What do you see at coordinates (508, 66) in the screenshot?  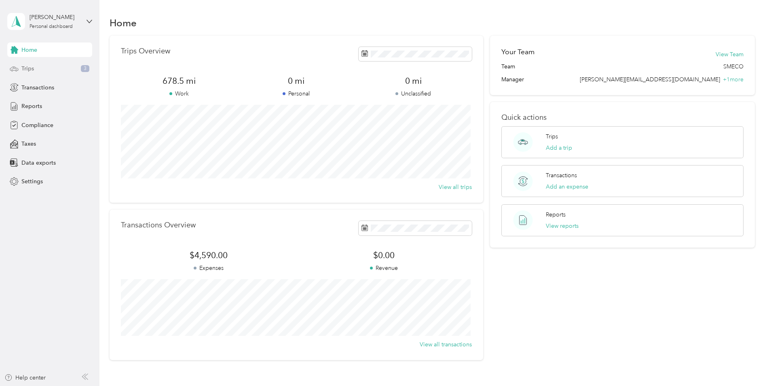 I see `span: Team` at bounding box center [508, 66].